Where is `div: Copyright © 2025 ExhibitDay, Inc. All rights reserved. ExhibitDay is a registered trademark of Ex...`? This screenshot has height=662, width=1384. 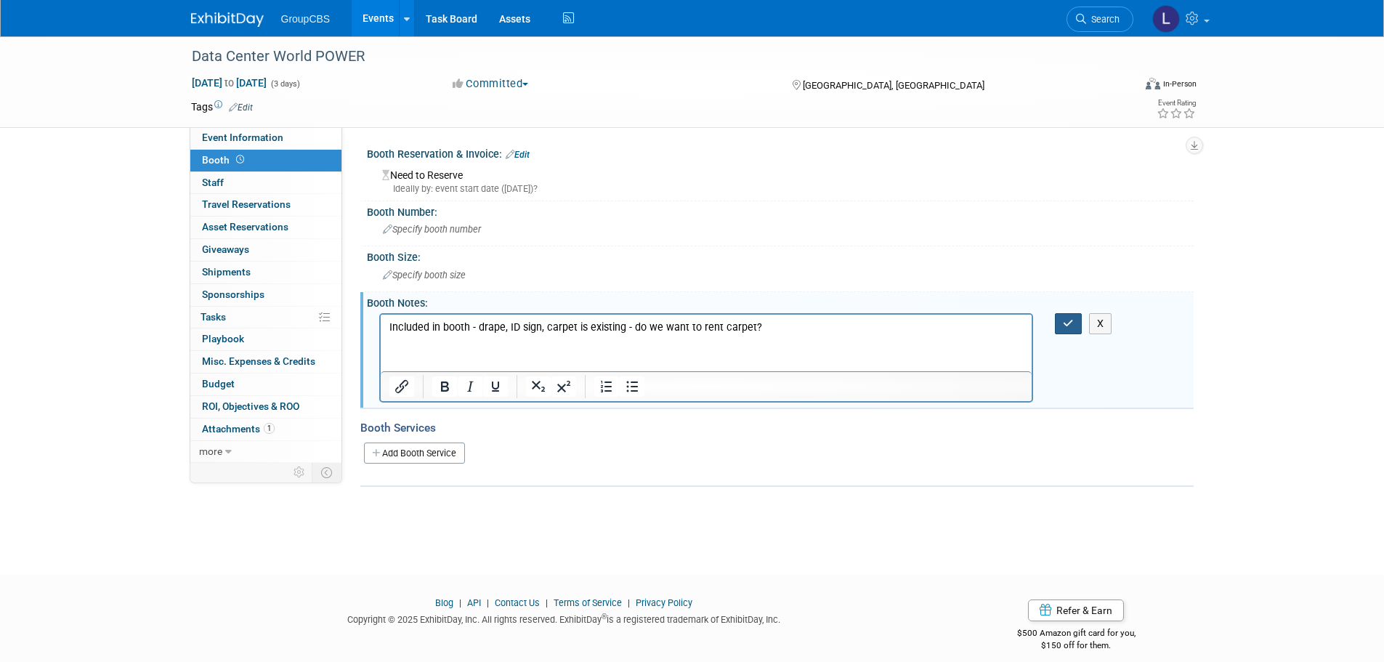
div: Copyright © 2025 ExhibitDay, Inc. All rights reserved. ExhibitDay is a registered trademark of Ex... is located at coordinates (564, 618).